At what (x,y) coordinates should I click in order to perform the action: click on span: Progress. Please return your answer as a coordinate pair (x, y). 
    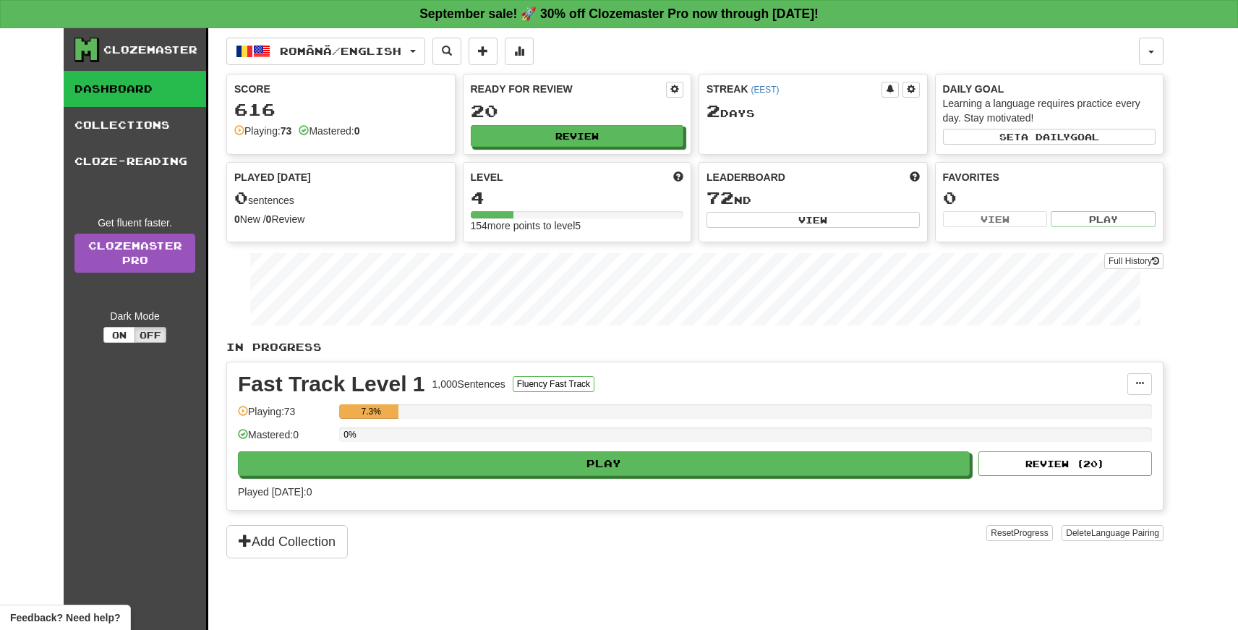
    Looking at the image, I should click on (1031, 533).